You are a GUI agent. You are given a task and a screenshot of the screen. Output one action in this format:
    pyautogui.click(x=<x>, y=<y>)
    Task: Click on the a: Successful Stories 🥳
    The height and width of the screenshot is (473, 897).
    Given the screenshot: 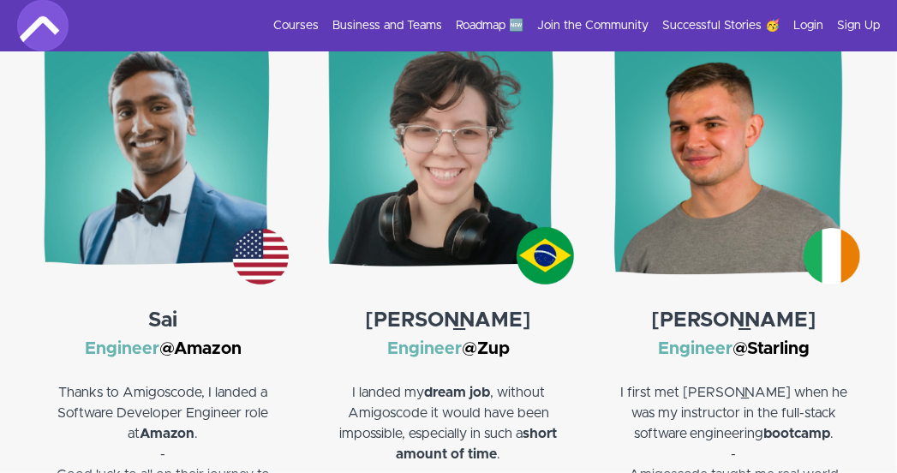 What is the action you would take?
    pyautogui.click(x=721, y=26)
    